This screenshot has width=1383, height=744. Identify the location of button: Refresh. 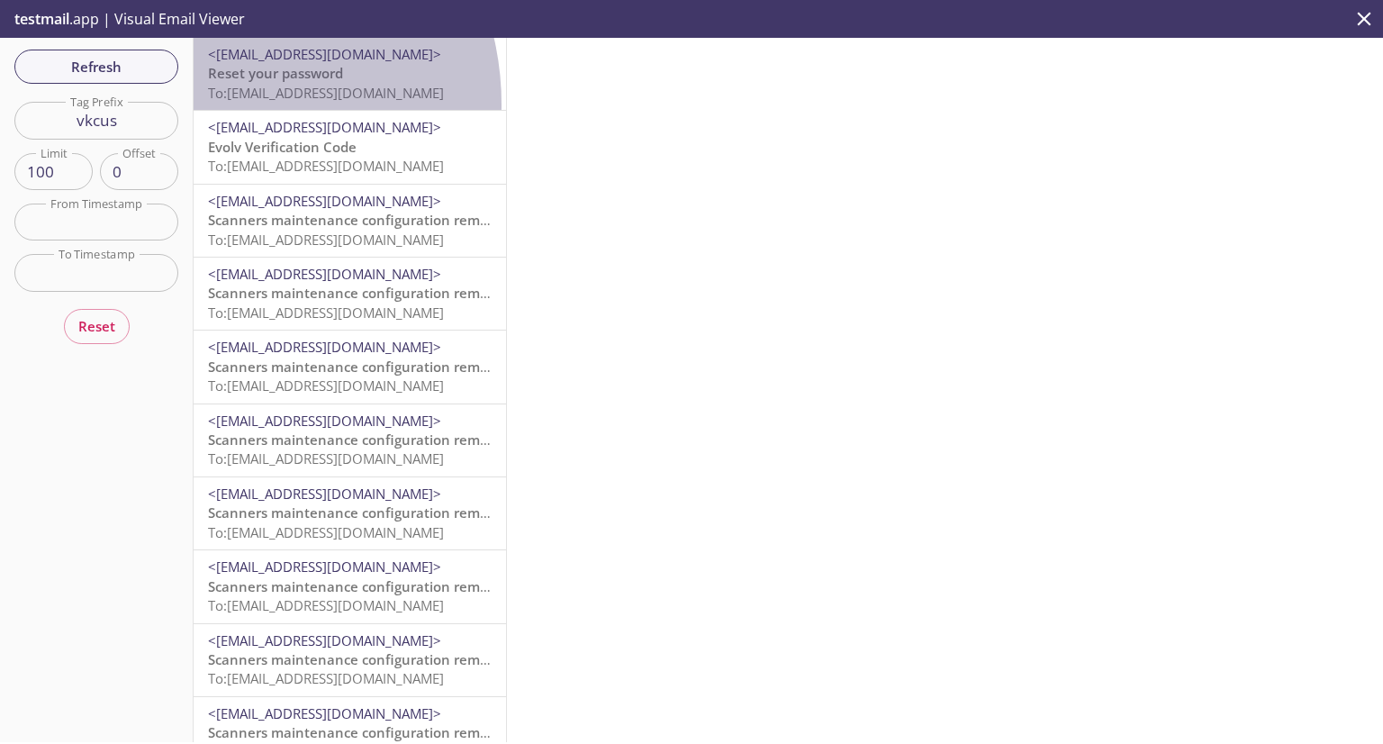
(96, 67).